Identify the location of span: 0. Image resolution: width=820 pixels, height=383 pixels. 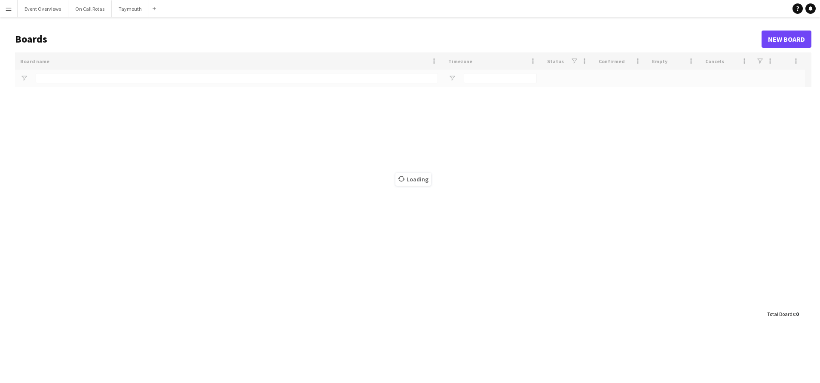
(797, 314).